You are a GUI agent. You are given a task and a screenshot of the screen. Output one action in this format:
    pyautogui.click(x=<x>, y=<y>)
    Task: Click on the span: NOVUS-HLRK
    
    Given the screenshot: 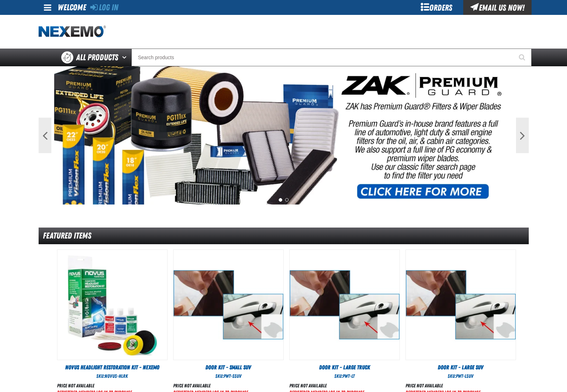 What is the action you would take?
    pyautogui.click(x=116, y=376)
    